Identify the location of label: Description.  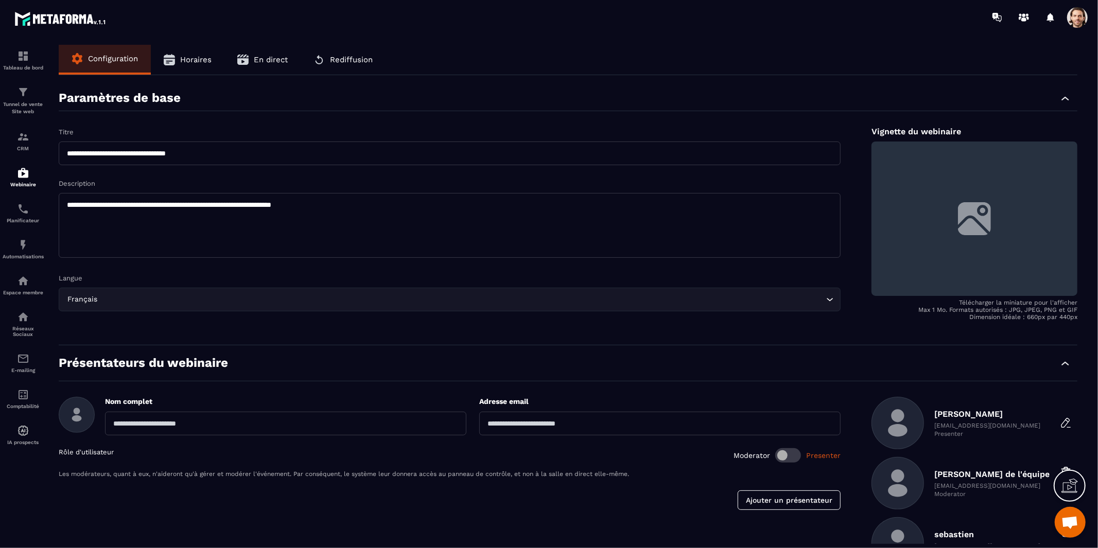
(77, 183).